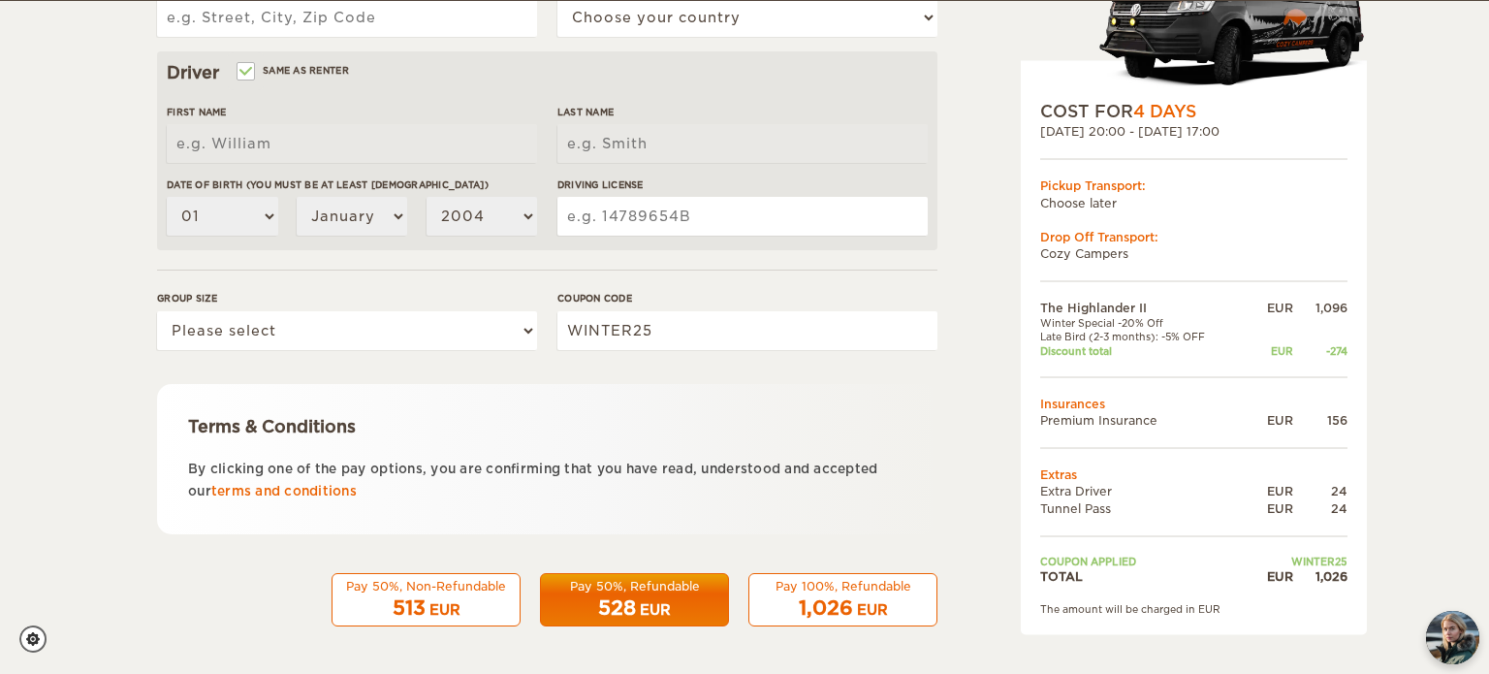 Image resolution: width=1489 pixels, height=674 pixels. What do you see at coordinates (1321, 420) in the screenshot?
I see `div: 156` at bounding box center [1321, 420].